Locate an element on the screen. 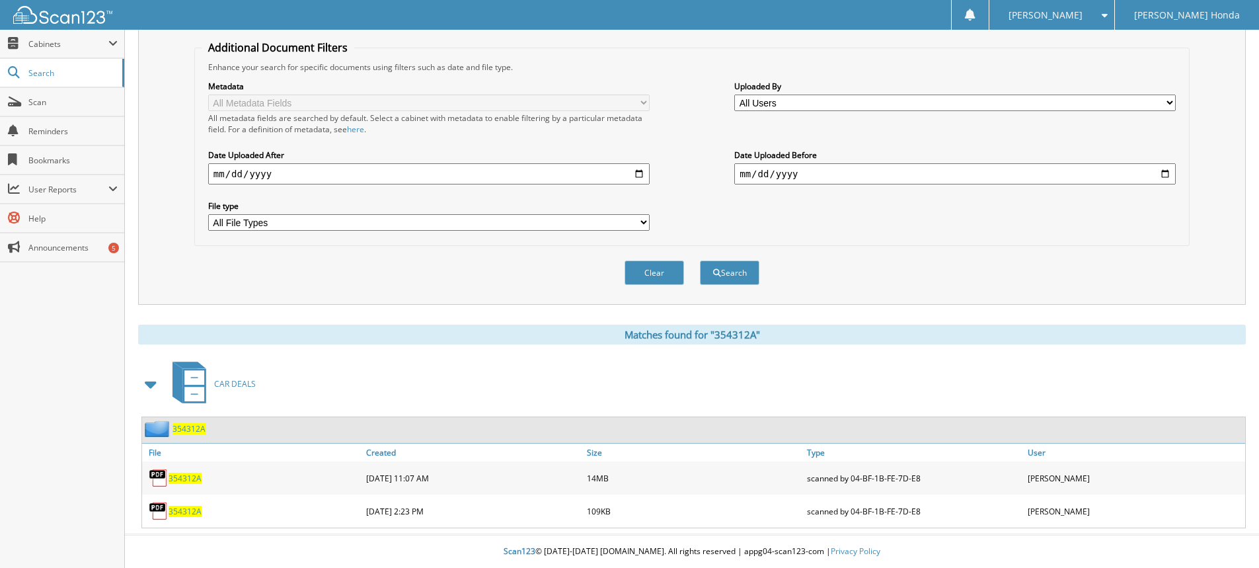 This screenshot has height=568, width=1259. a: Type is located at coordinates (914, 452).